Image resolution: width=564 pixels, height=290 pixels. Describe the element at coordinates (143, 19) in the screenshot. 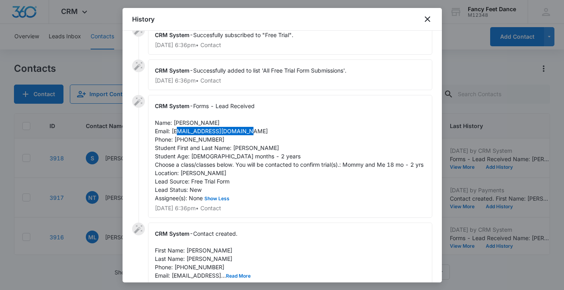

I see `h1: History` at that location.